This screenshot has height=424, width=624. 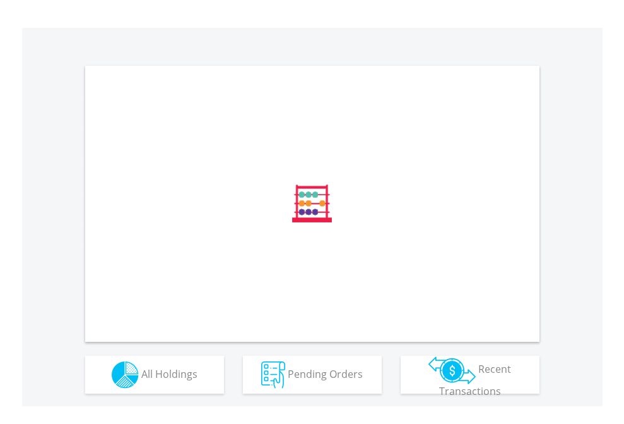 I want to click on span: Pending Orders, so click(x=325, y=373).